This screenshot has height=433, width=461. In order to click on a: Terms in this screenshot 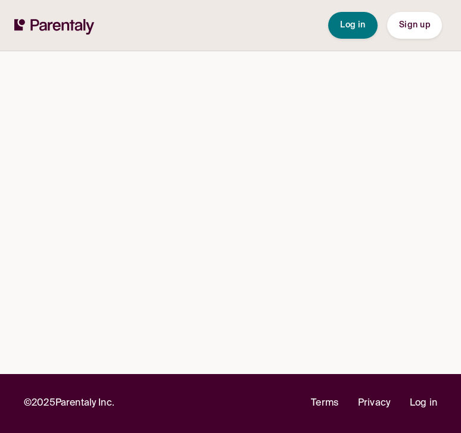, I will do `click(325, 403)`.